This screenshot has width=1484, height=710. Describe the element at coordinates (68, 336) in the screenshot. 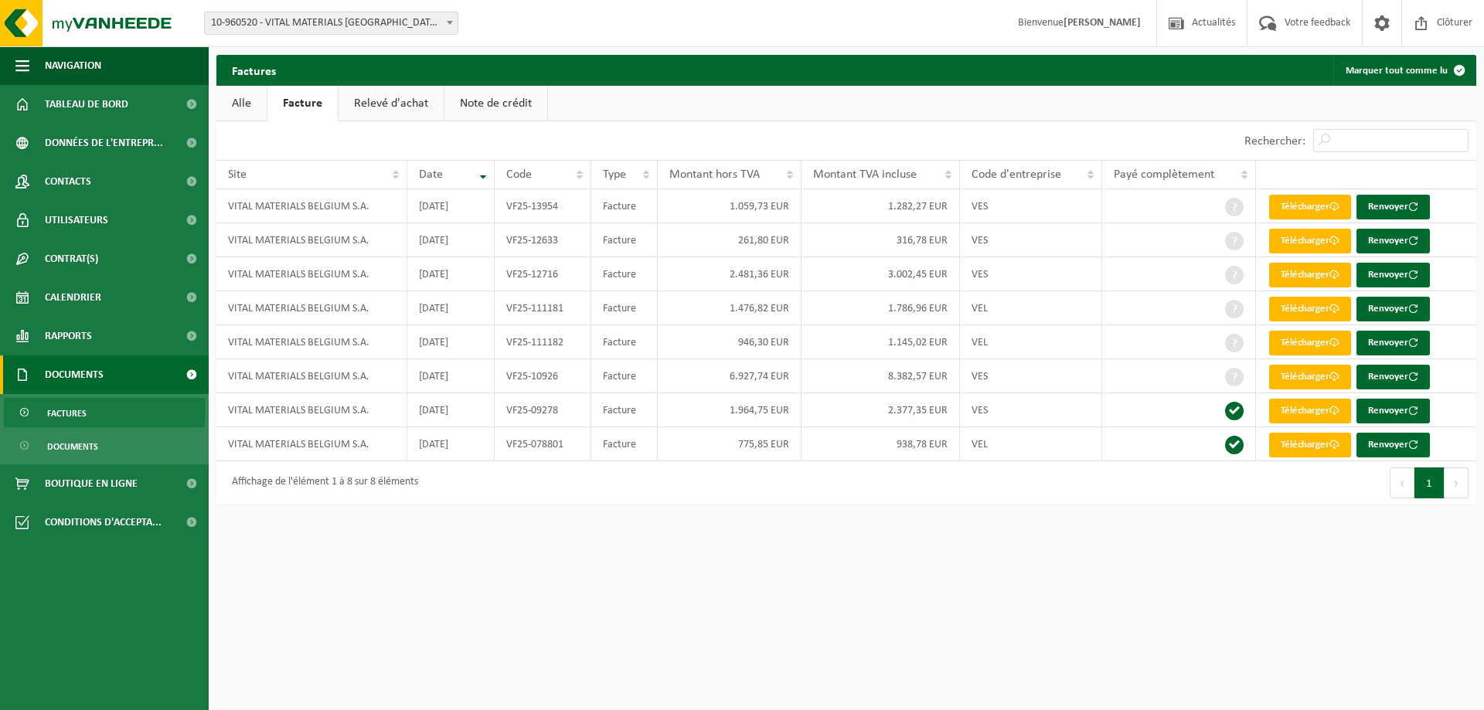

I see `span: Rapports` at that location.